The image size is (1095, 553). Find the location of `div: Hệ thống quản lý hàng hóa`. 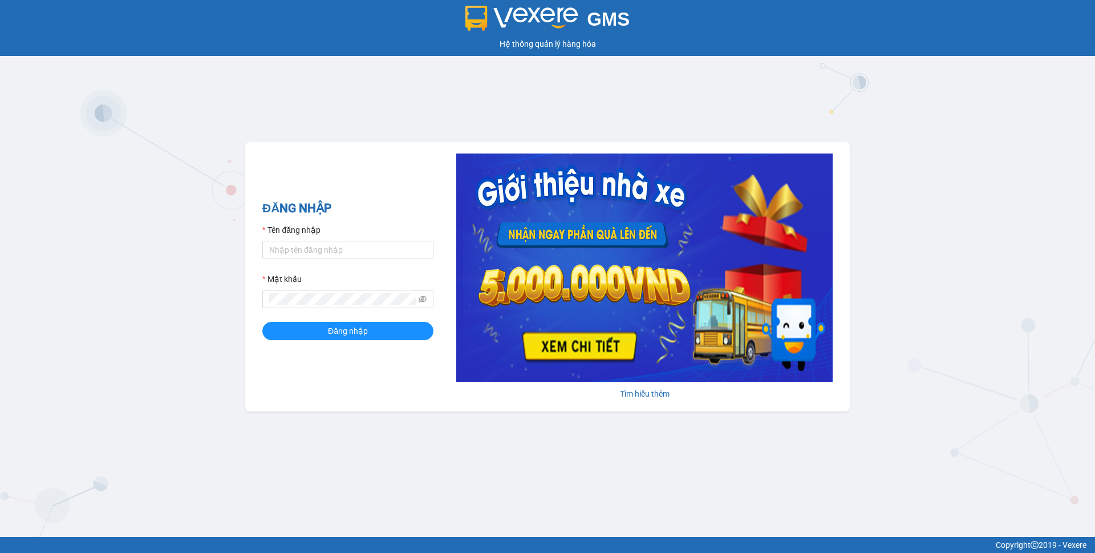

div: Hệ thống quản lý hàng hóa is located at coordinates (547, 44).